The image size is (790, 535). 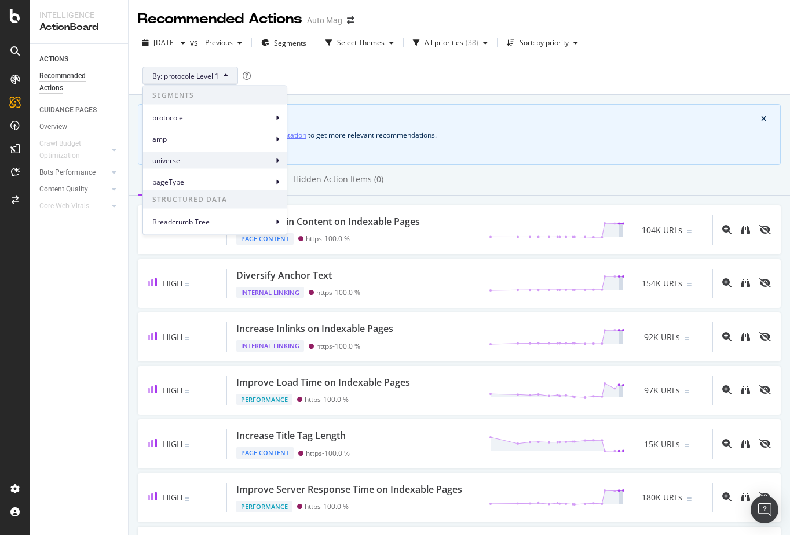 I want to click on a: Recommended Actions, so click(x=79, y=82).